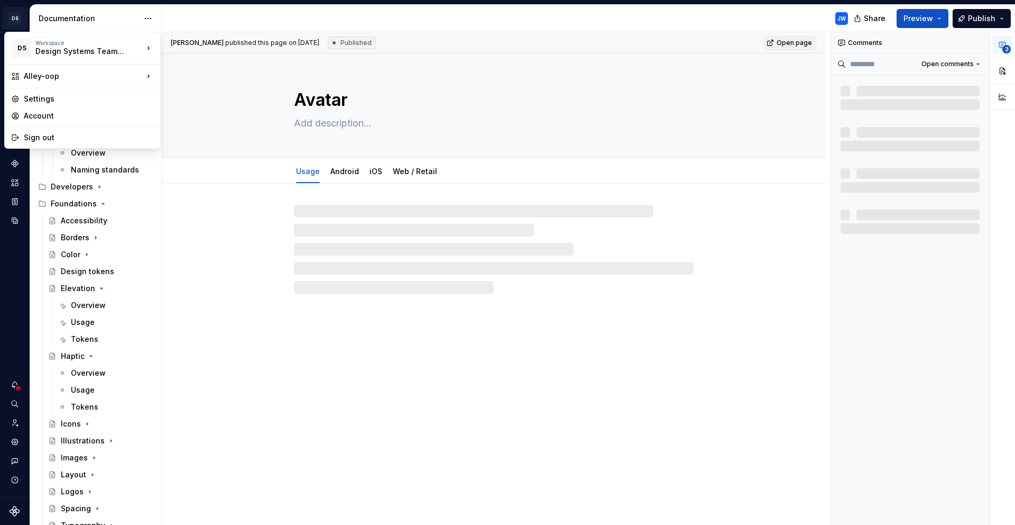 This screenshot has width=1015, height=525. Describe the element at coordinates (89, 116) in the screenshot. I see `div: Account` at that location.